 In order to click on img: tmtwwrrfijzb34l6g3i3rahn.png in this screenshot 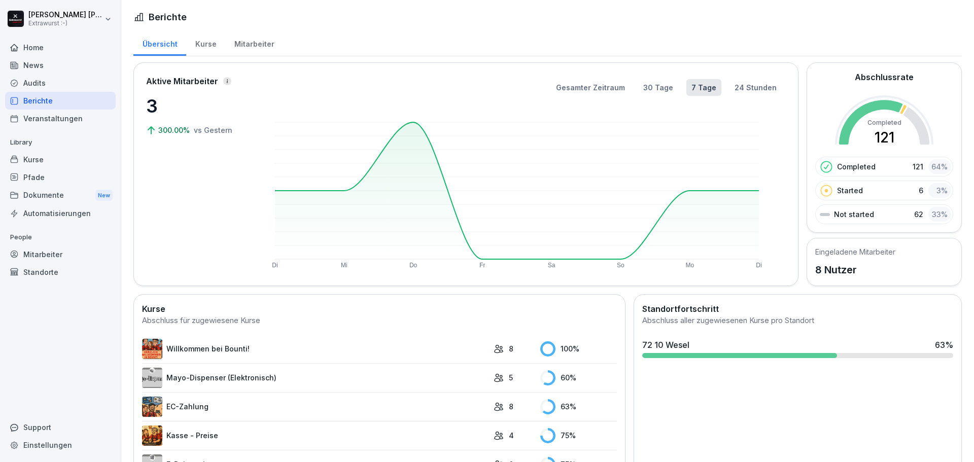, I will do `click(152, 436)`.